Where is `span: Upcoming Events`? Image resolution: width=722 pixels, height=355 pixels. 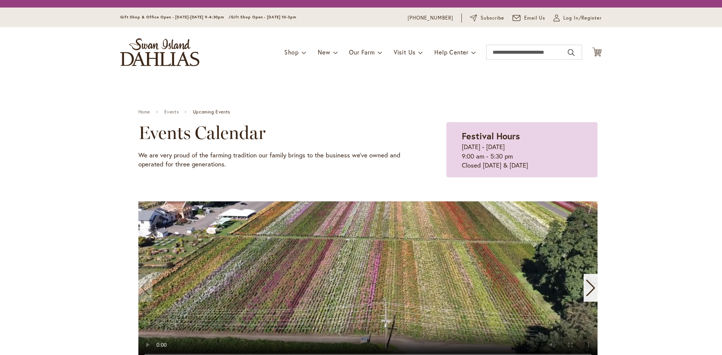 span: Upcoming Events is located at coordinates (211, 112).